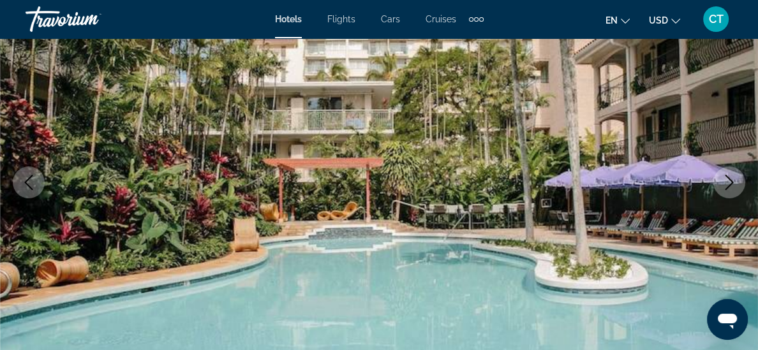 The image size is (758, 350). What do you see at coordinates (391, 19) in the screenshot?
I see `span: Cars` at bounding box center [391, 19].